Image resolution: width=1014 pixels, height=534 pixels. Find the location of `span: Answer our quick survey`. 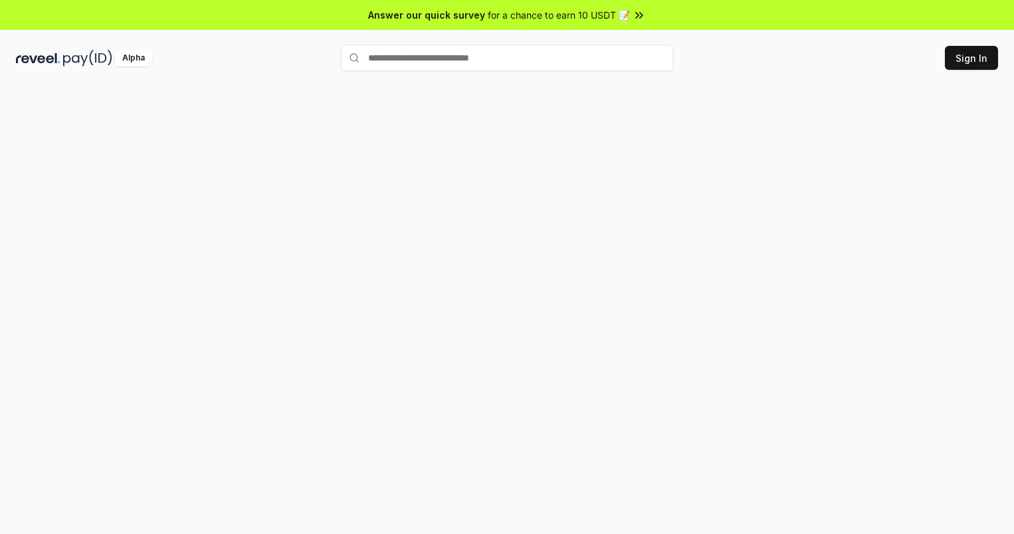

span: Answer our quick survey is located at coordinates (427, 15).